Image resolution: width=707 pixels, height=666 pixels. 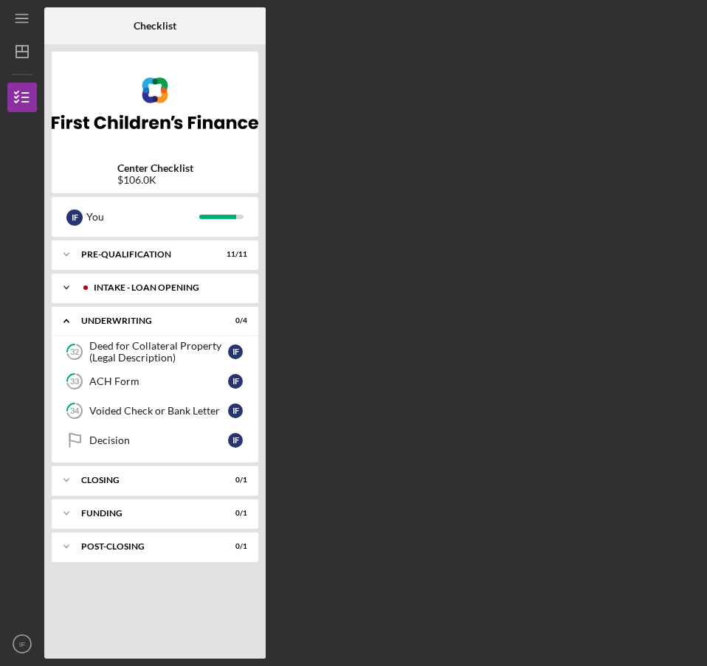 What do you see at coordinates (155, 180) in the screenshot?
I see `div: $106.0K` at bounding box center [155, 180].